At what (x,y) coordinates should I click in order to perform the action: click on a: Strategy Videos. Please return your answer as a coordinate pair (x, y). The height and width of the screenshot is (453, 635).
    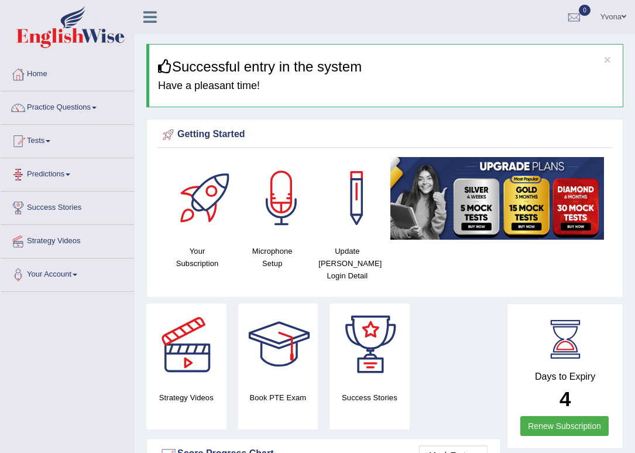
    Looking at the image, I should click on (67, 239).